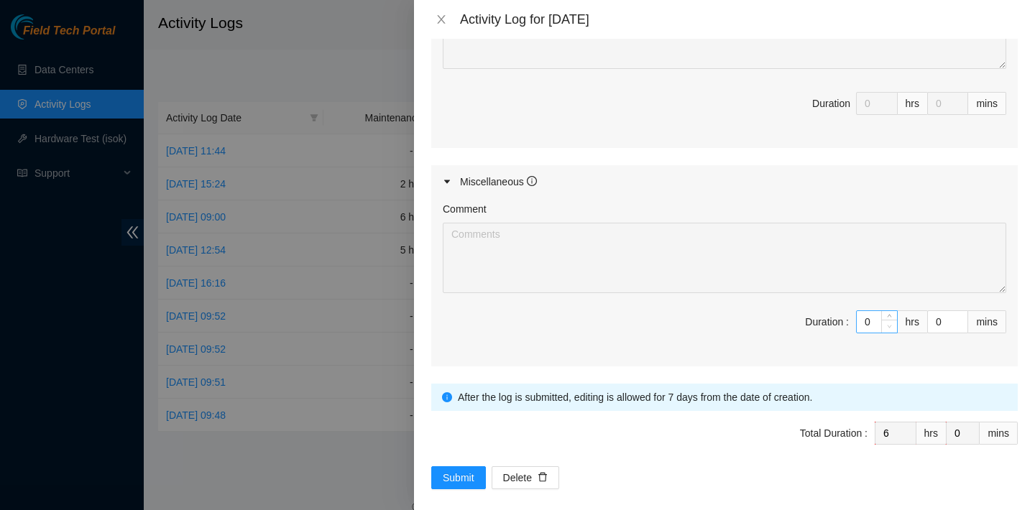 Image resolution: width=1035 pixels, height=510 pixels. Describe the element at coordinates (525, 478) in the screenshot. I see `button: Deletedelete` at that location.